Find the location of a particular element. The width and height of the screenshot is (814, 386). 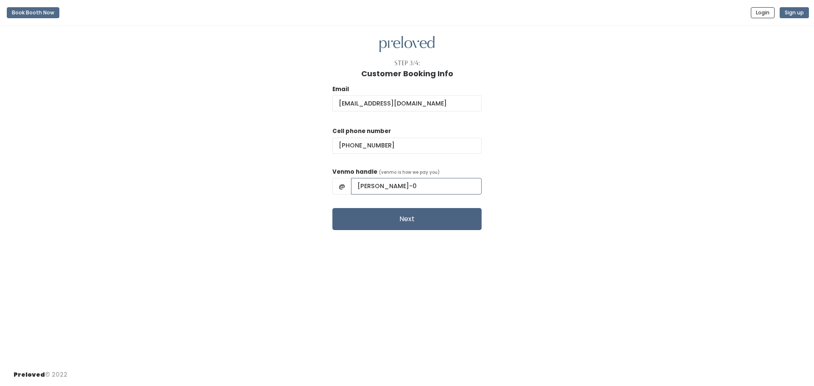

h1: Customer Booking Info is located at coordinates (407, 74).